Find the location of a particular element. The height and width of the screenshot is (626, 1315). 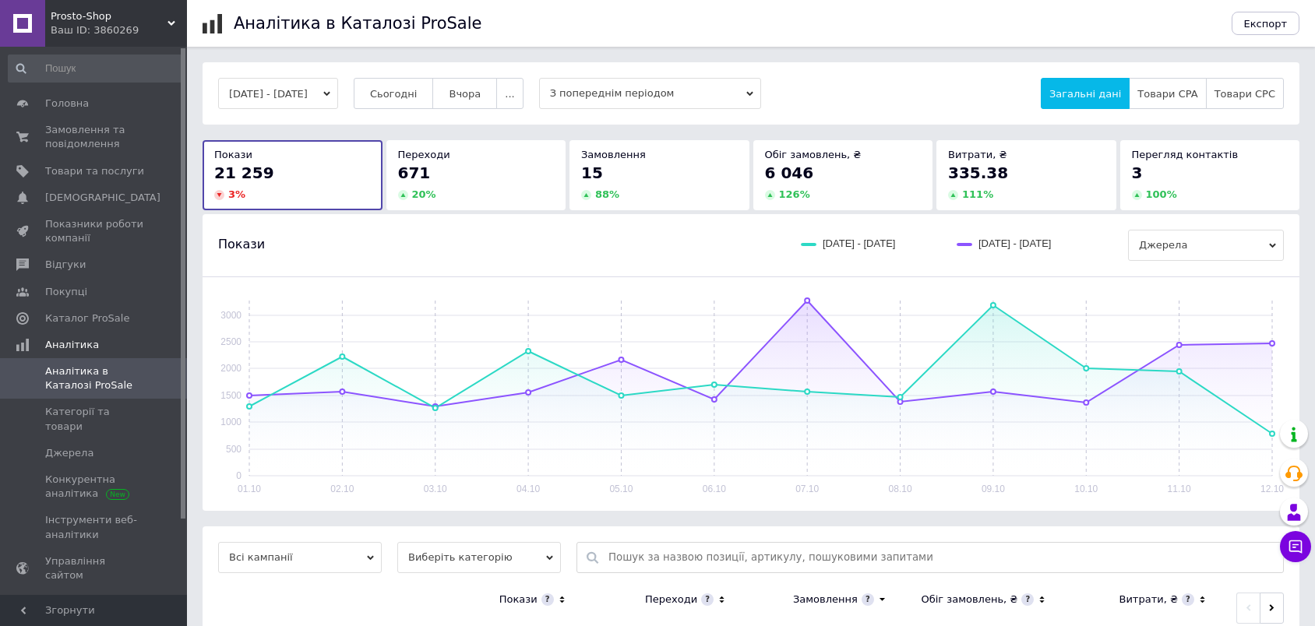

text: 11.10 is located at coordinates (1179, 489).